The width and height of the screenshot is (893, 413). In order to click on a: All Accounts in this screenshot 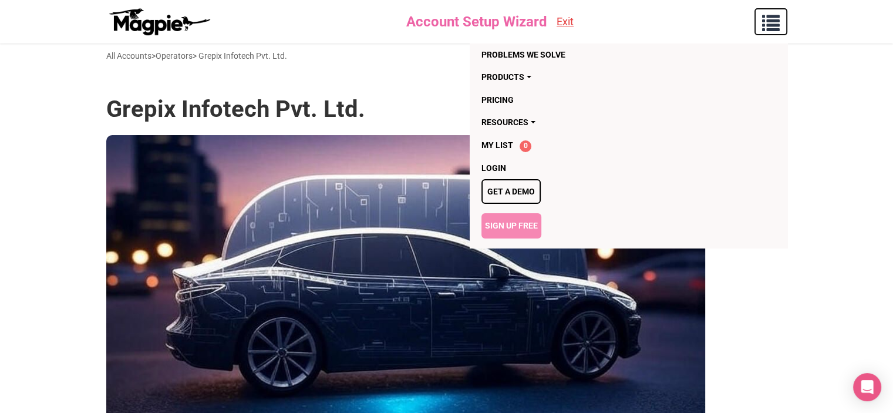, I will do `click(129, 56)`.